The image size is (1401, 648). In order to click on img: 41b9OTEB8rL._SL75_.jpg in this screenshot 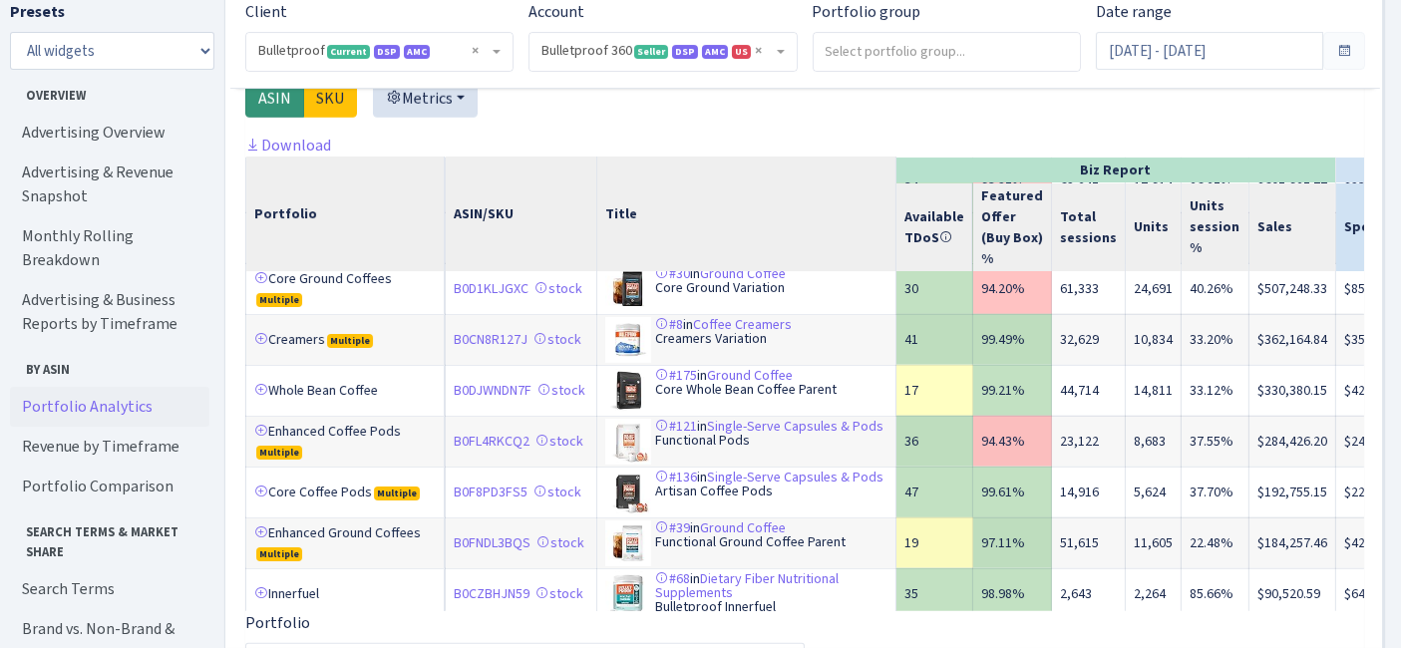, I will do `click(631, 289)`.